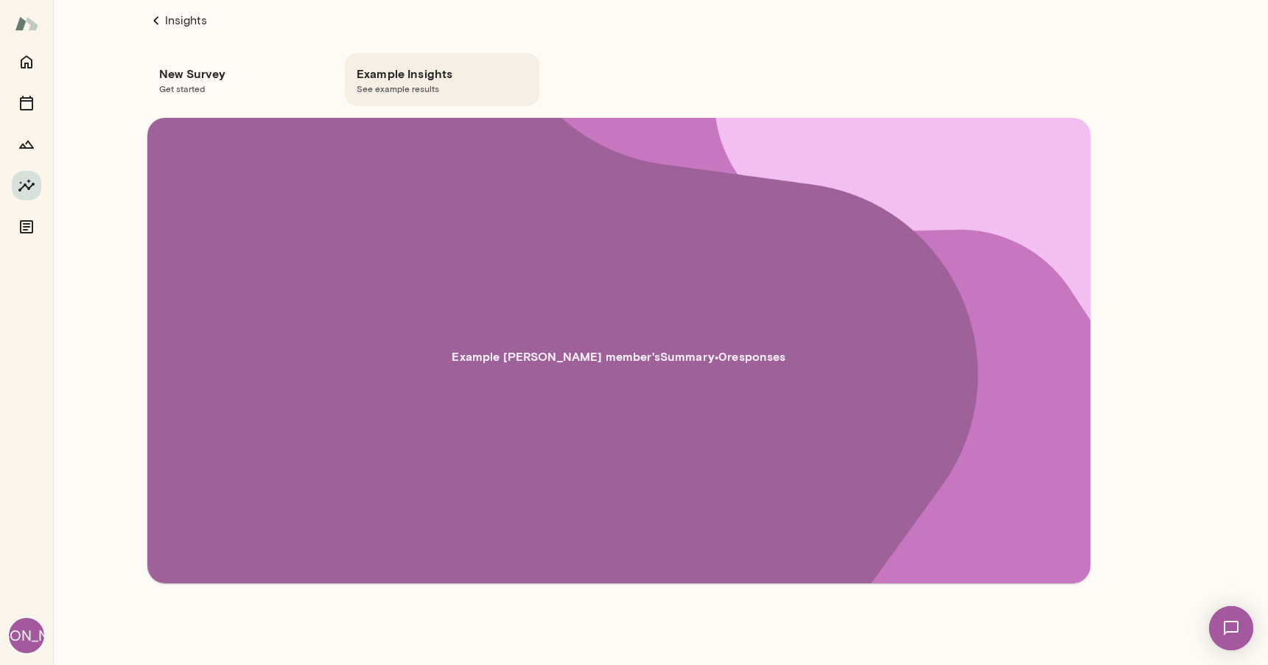  Describe the element at coordinates (27, 144) in the screenshot. I see `button: Growth Plan` at that location.